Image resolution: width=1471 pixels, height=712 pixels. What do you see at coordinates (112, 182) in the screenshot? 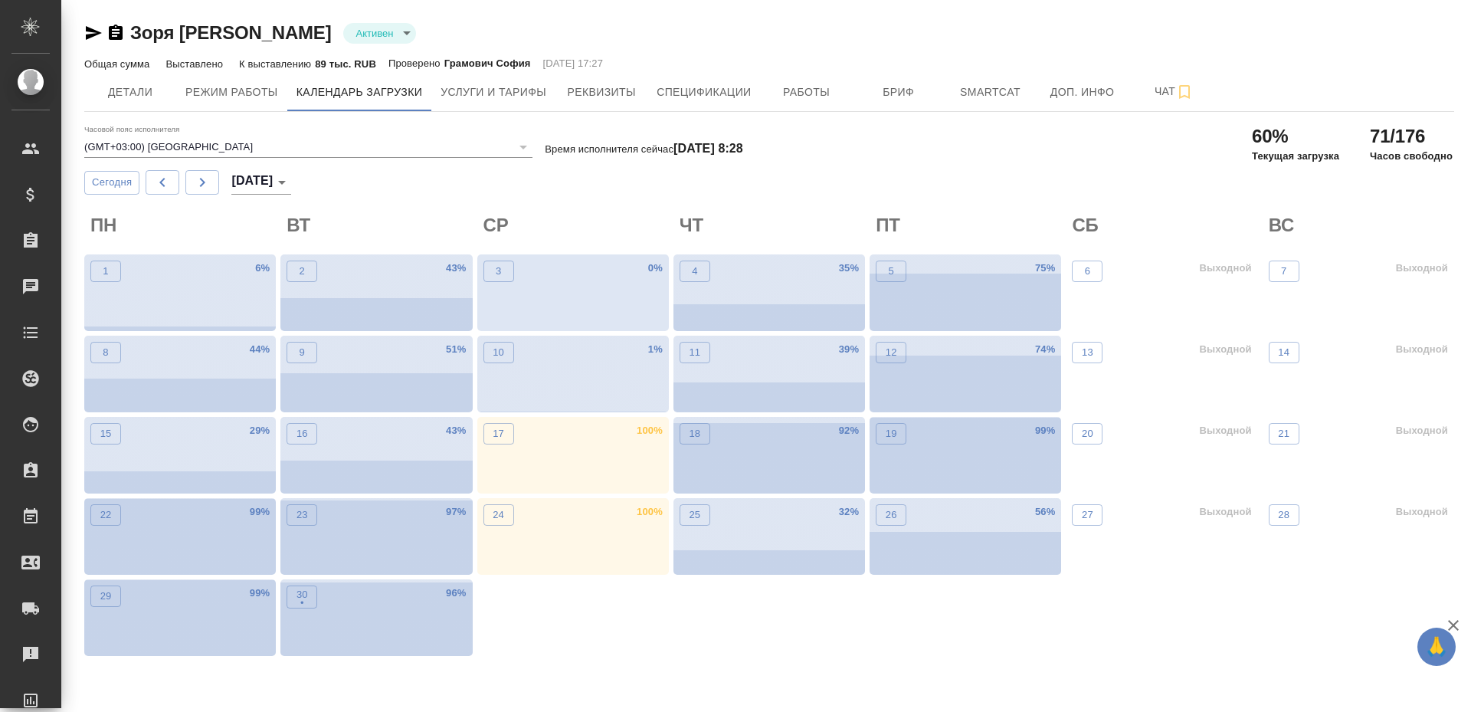
I see `span: Сегодня` at bounding box center [112, 182].